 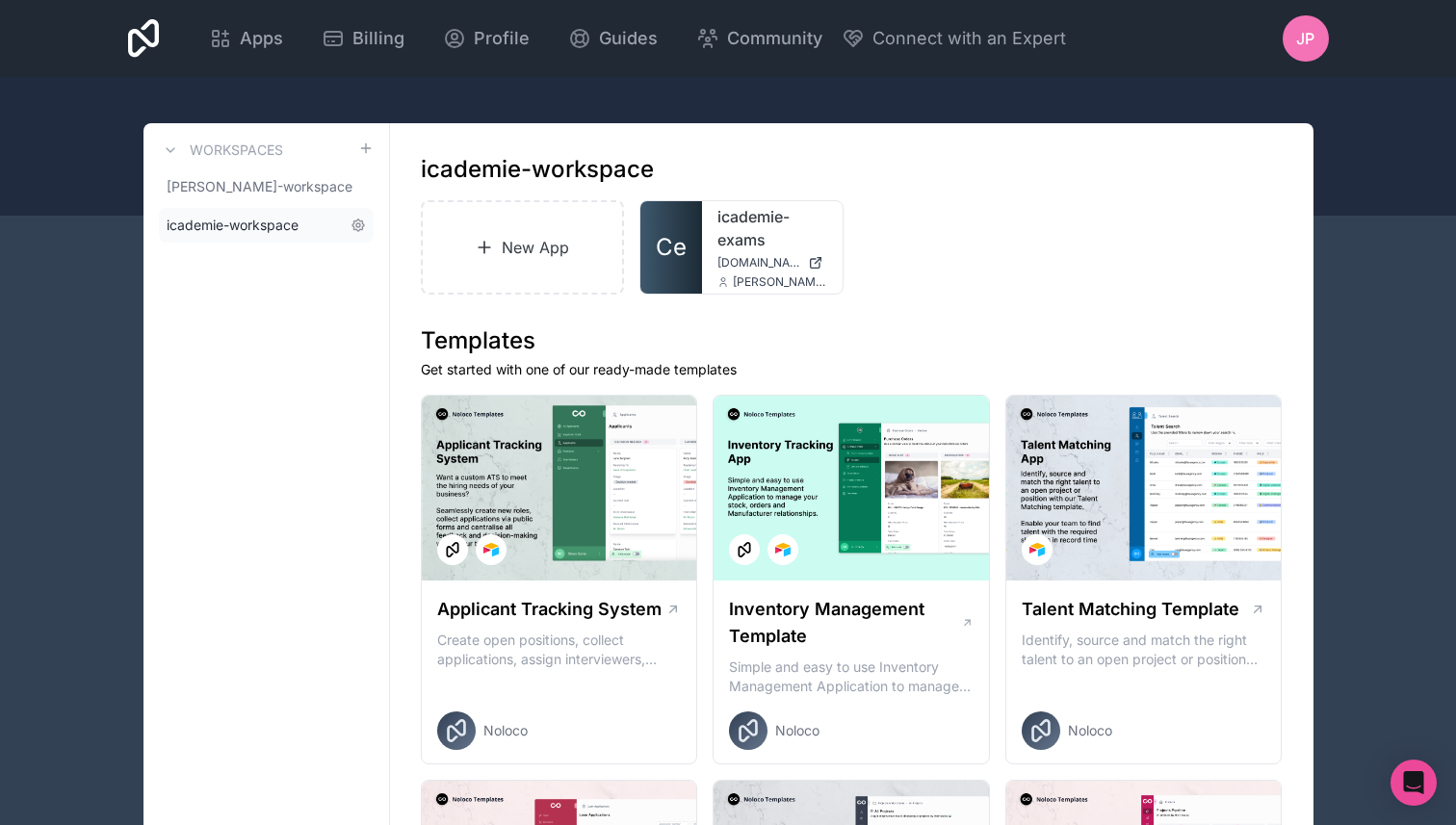 I want to click on h3: Workspaces, so click(x=236, y=150).